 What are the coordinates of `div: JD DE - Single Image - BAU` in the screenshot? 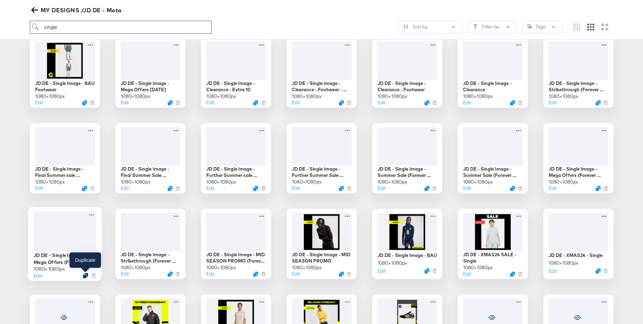 It's located at (407, 255).